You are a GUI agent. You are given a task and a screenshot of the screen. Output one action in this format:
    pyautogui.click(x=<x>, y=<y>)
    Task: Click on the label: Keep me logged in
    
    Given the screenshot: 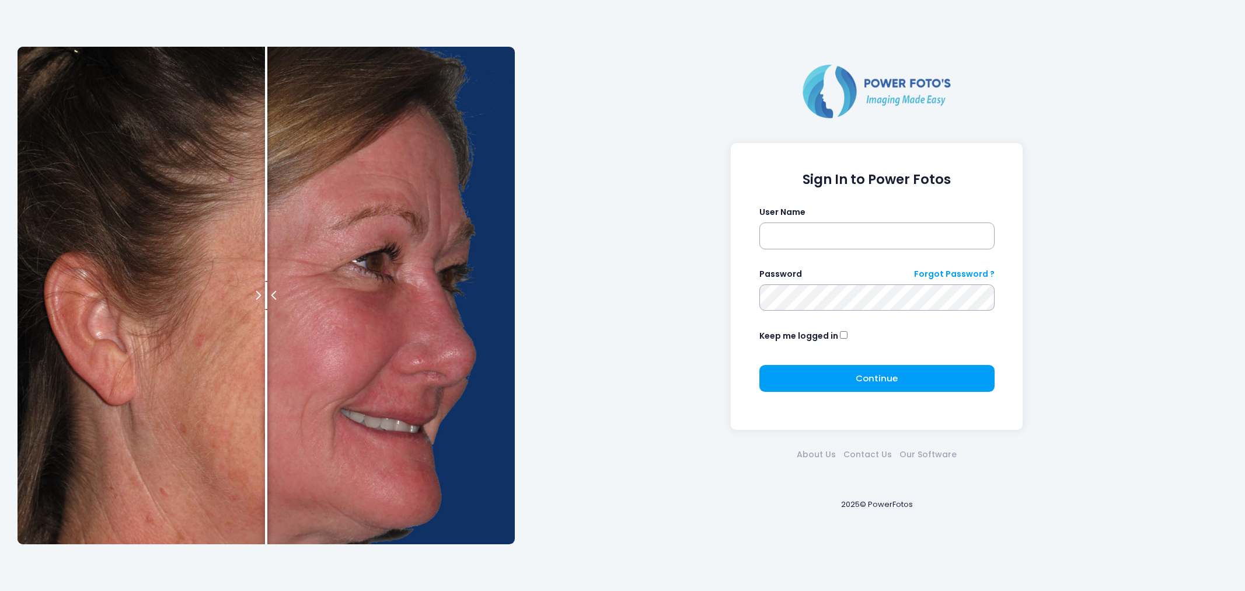 What is the action you would take?
    pyautogui.click(x=798, y=336)
    